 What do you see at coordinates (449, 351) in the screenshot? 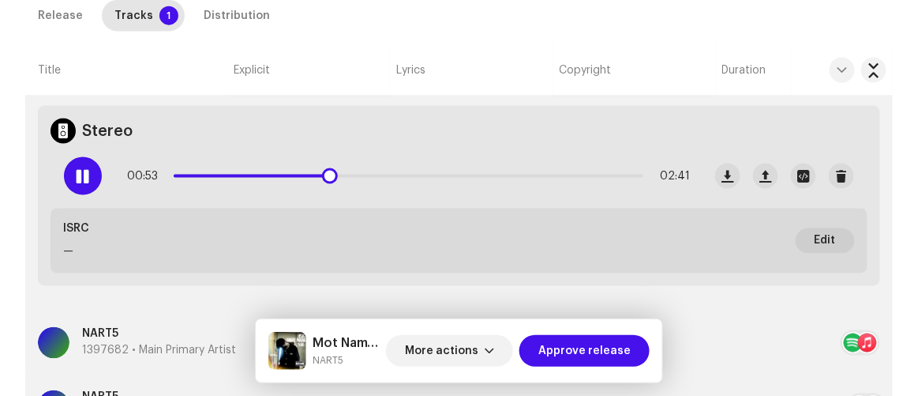
I see `button: More actions` at bounding box center [449, 351].